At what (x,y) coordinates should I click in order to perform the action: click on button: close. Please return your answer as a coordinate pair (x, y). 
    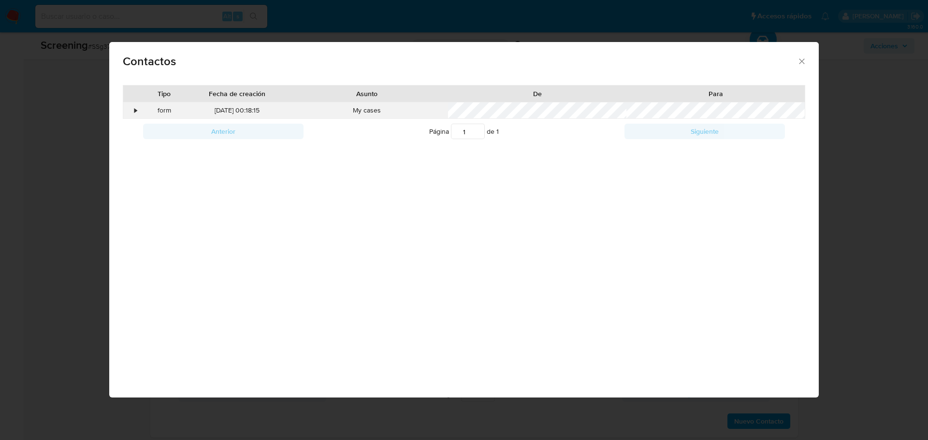
    Looking at the image, I should click on (802, 61).